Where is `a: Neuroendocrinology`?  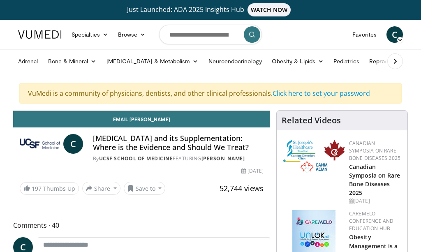 a: Neuroendocrinology is located at coordinates (235, 61).